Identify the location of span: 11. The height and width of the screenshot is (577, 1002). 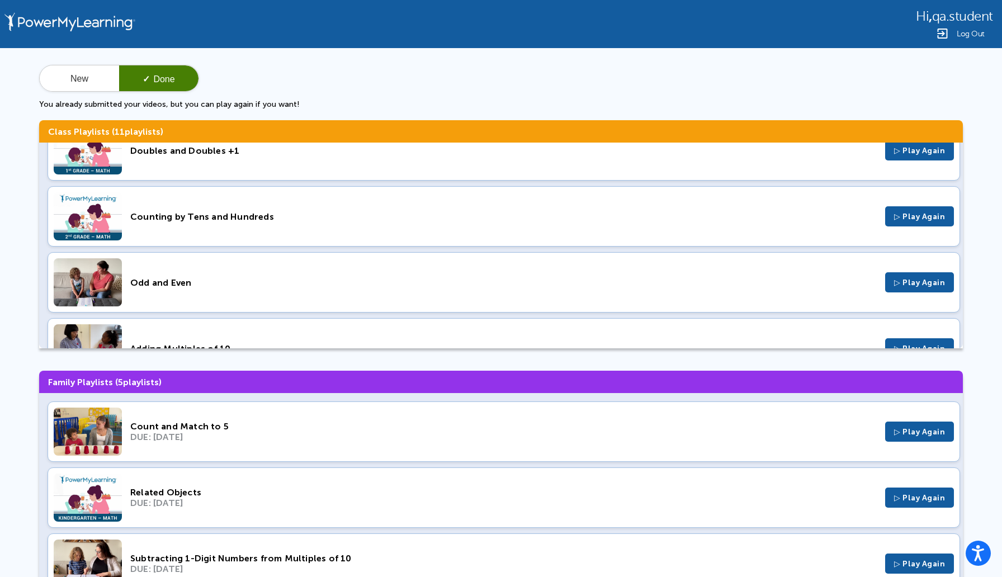
(120, 131).